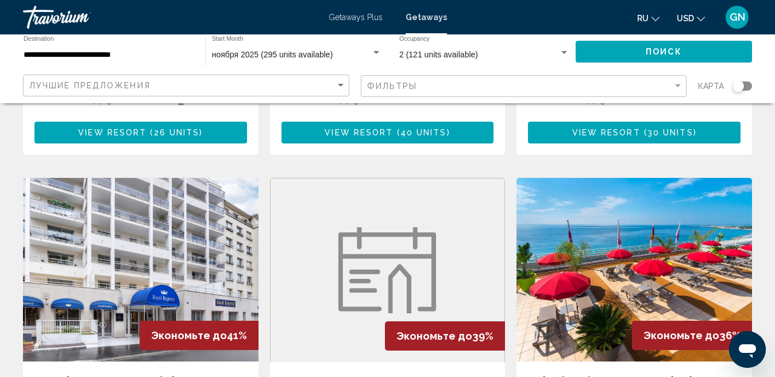 This screenshot has height=377, width=775. Describe the element at coordinates (685, 18) in the screenshot. I see `span: USD` at that location.